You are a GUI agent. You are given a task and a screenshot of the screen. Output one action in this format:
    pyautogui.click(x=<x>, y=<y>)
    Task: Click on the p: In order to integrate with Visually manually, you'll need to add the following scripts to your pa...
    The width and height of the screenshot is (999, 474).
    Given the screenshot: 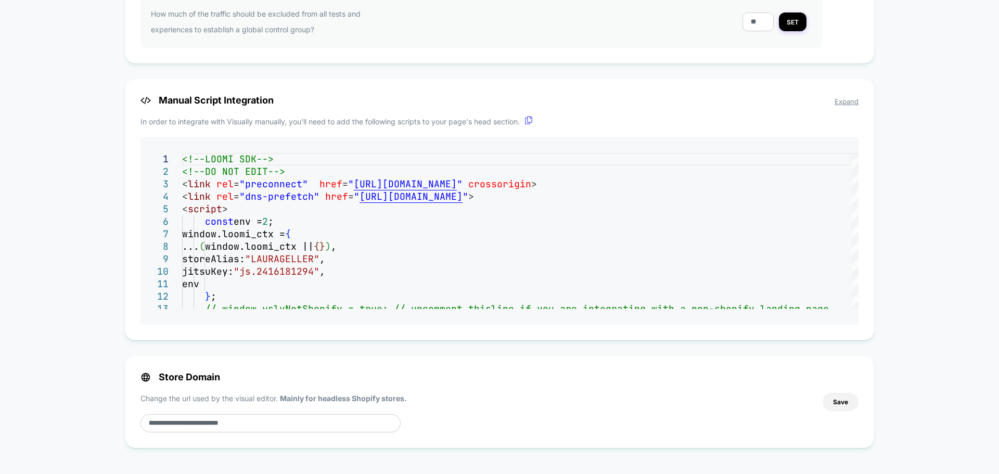 What is the action you would take?
    pyautogui.click(x=499, y=121)
    